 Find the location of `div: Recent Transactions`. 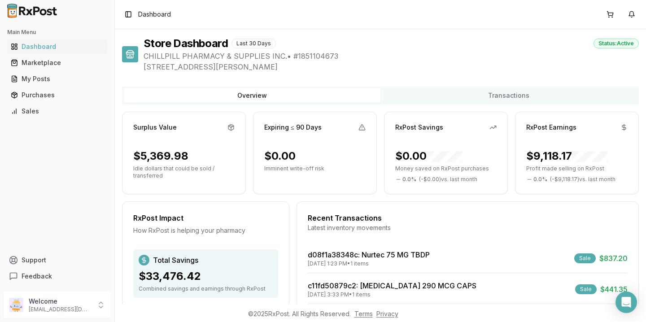

div: Recent Transactions is located at coordinates (467, 218).